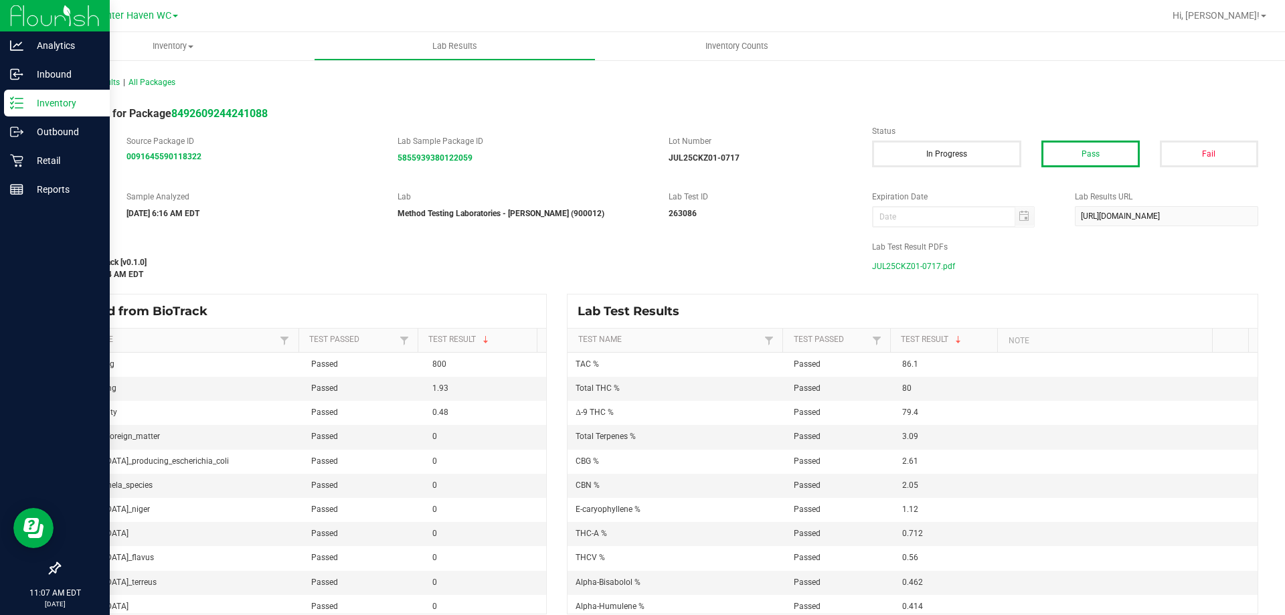  I want to click on span: 0.414, so click(912, 606).